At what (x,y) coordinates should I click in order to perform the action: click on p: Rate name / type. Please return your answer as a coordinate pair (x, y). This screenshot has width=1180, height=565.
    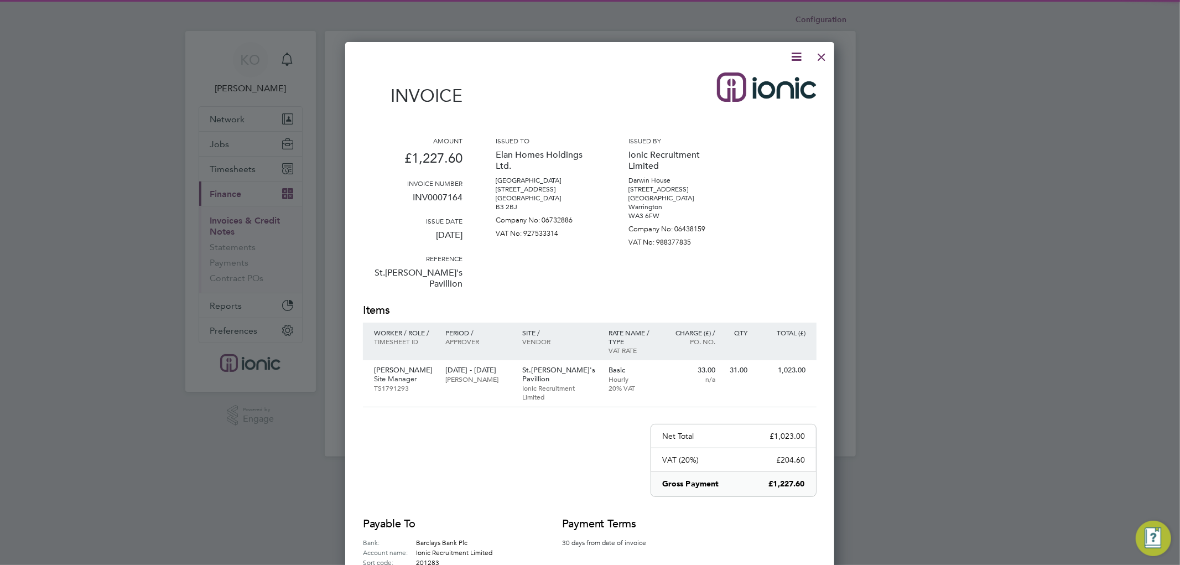
    Looking at the image, I should click on (632, 337).